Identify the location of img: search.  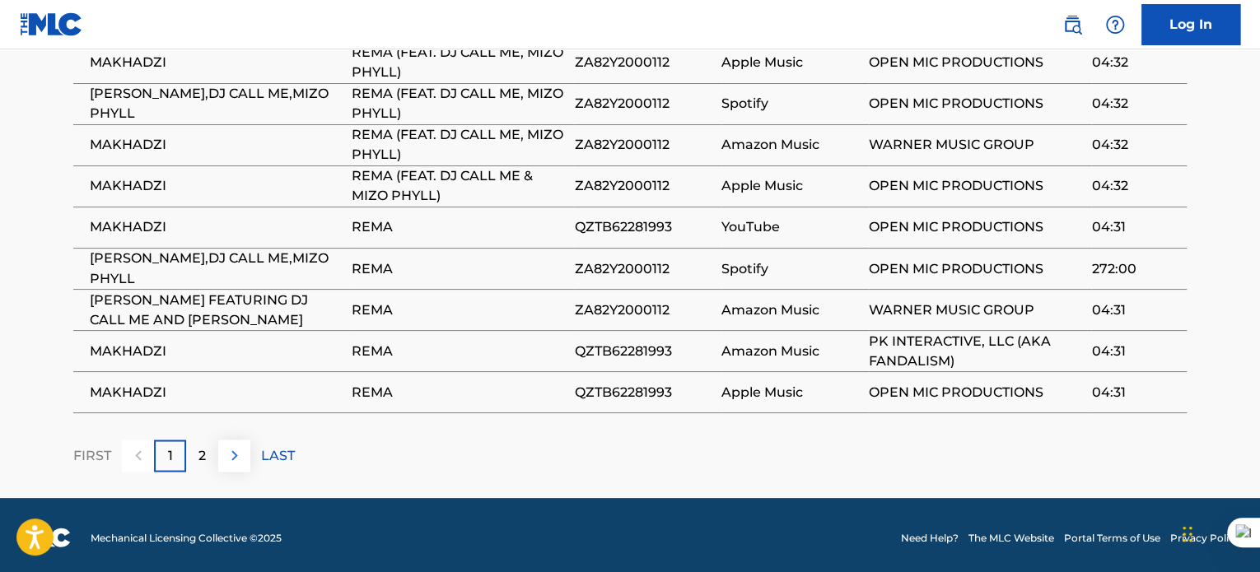
(1072, 25).